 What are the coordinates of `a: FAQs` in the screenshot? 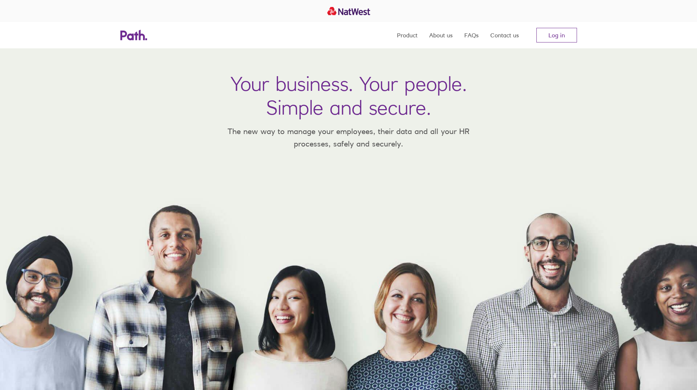 It's located at (471, 35).